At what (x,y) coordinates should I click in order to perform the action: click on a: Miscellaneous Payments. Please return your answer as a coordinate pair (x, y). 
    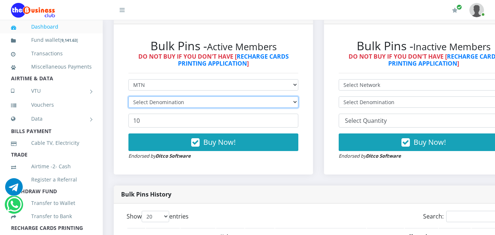
    Looking at the image, I should click on (51, 67).